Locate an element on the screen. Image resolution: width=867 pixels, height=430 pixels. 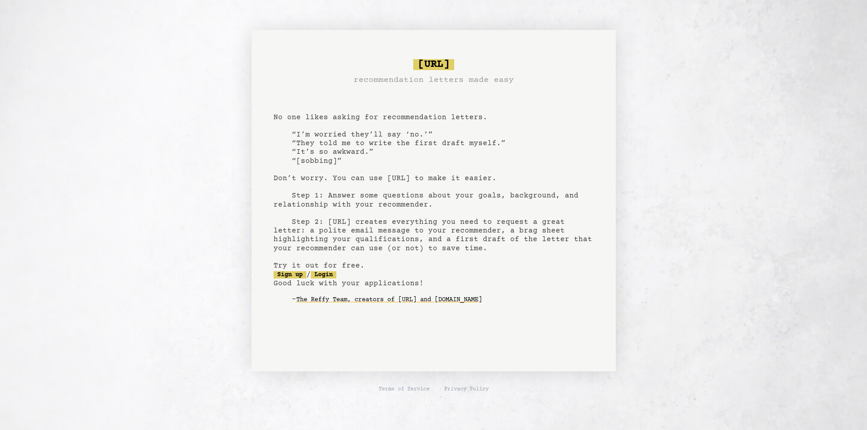
a: Login is located at coordinates (323, 275).